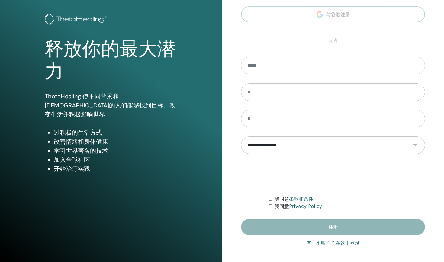  I want to click on li: 学习世界著名的技术, so click(116, 151).